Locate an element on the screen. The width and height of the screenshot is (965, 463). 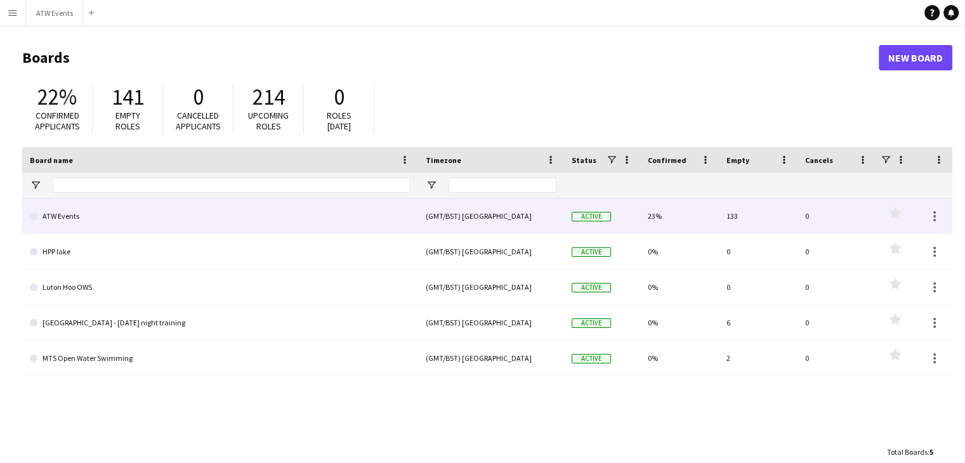
span: 22% is located at coordinates (57, 97).